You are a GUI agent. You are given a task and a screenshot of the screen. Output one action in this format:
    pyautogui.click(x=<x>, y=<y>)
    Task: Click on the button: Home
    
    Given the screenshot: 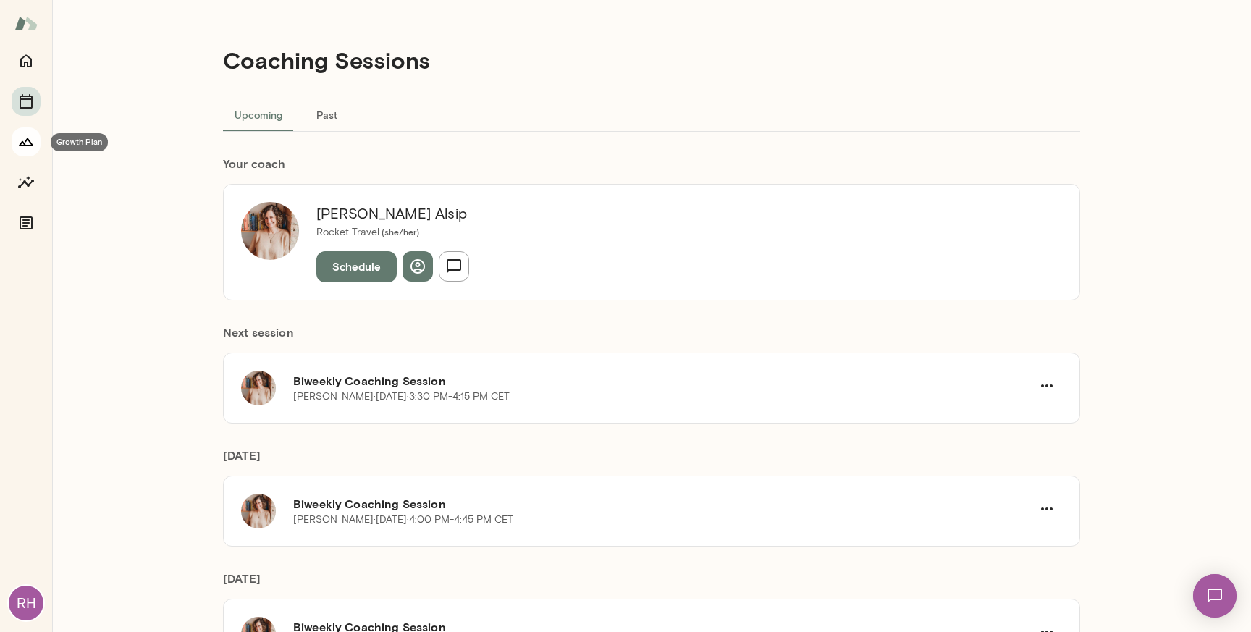 What is the action you would take?
    pyautogui.click(x=26, y=61)
    